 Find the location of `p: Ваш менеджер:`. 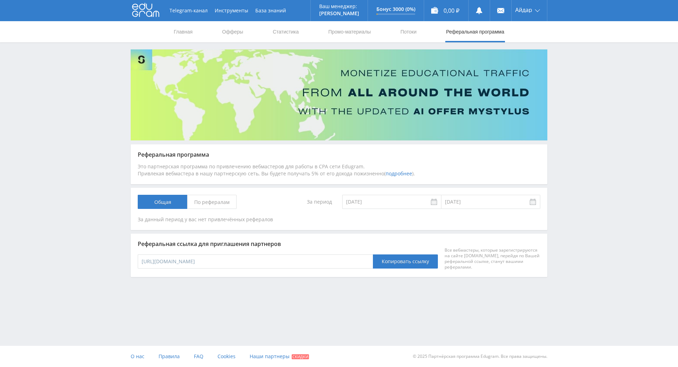

p: Ваш менеджер: is located at coordinates (339, 6).